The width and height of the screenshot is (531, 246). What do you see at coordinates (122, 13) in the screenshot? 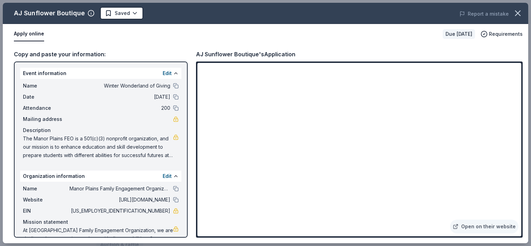
I see `button: Saved` at bounding box center [122, 13].